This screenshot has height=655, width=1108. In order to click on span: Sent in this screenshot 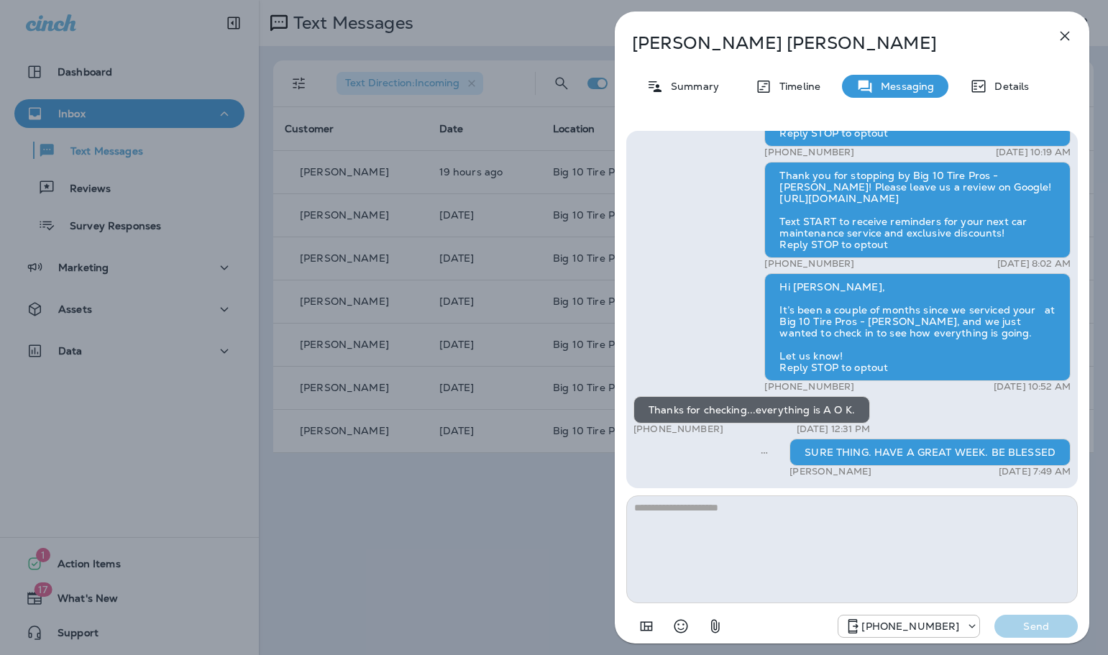, I will do `click(764, 451)`.